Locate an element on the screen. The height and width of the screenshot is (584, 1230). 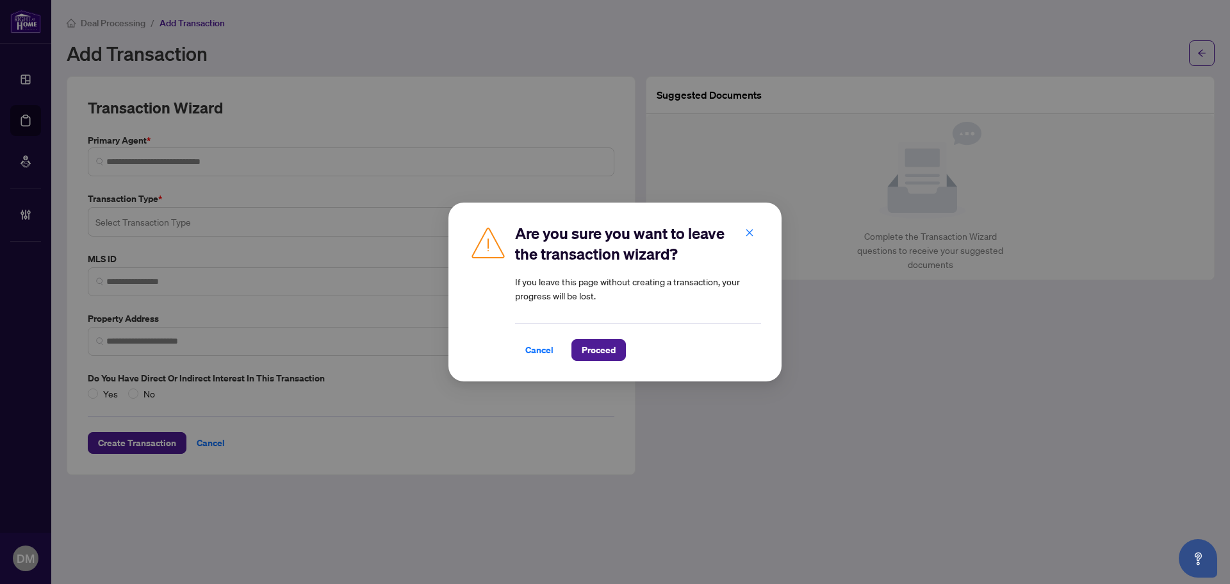
span: close is located at coordinates (749, 233).